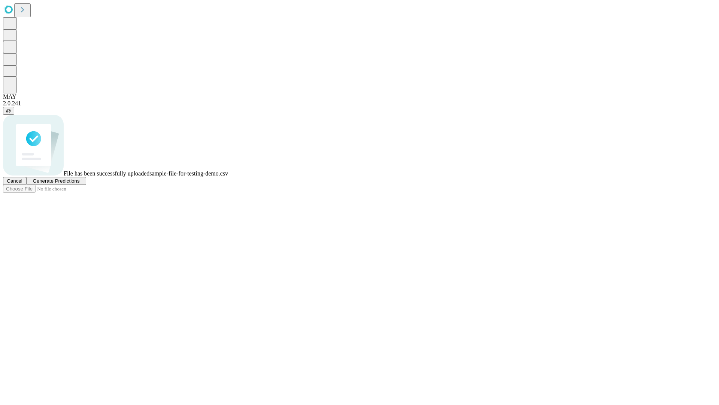 The image size is (719, 405). What do you see at coordinates (15, 181) in the screenshot?
I see `button: Cancel` at bounding box center [15, 181].